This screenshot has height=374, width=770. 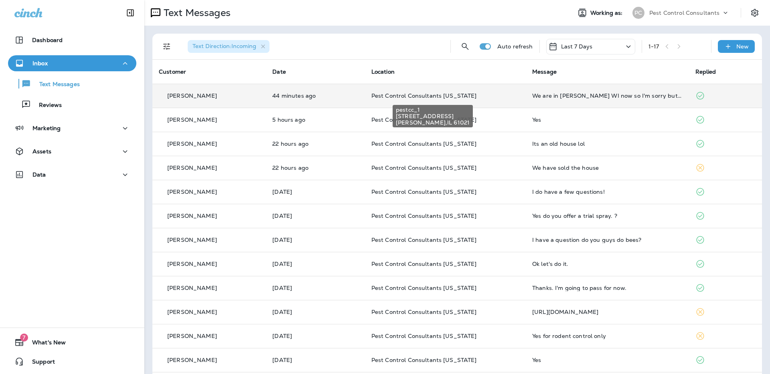 I want to click on p: Marketing, so click(x=46, y=128).